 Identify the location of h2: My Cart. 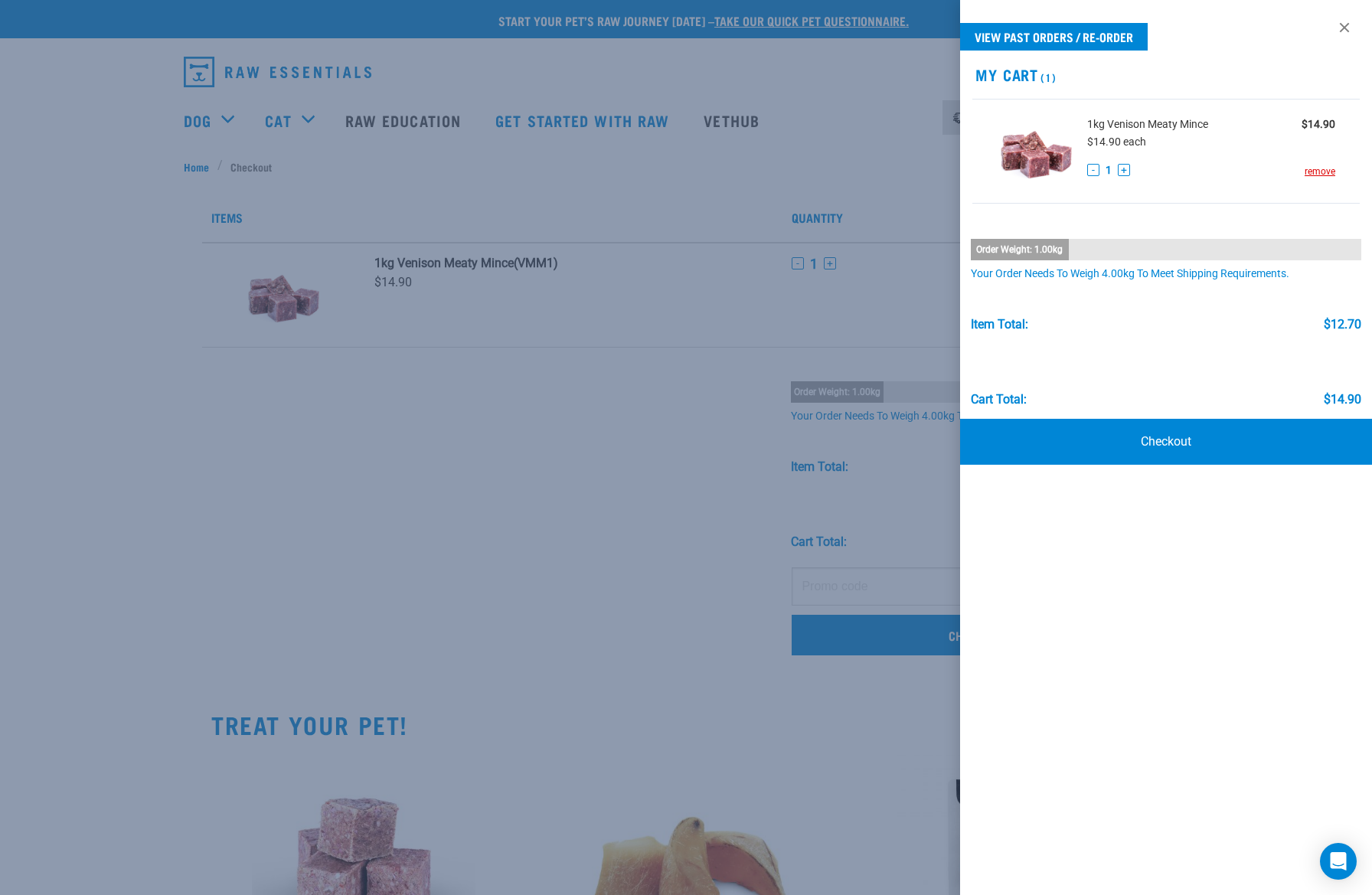
(1166, 74).